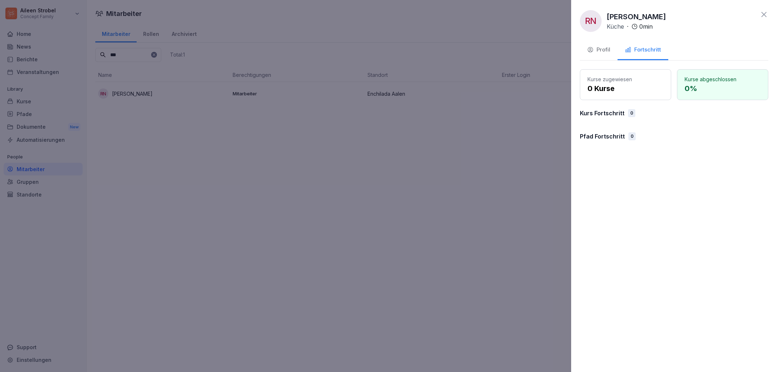 The width and height of the screenshot is (777, 372). What do you see at coordinates (643, 50) in the screenshot?
I see `div: Fortschritt` at bounding box center [643, 50].